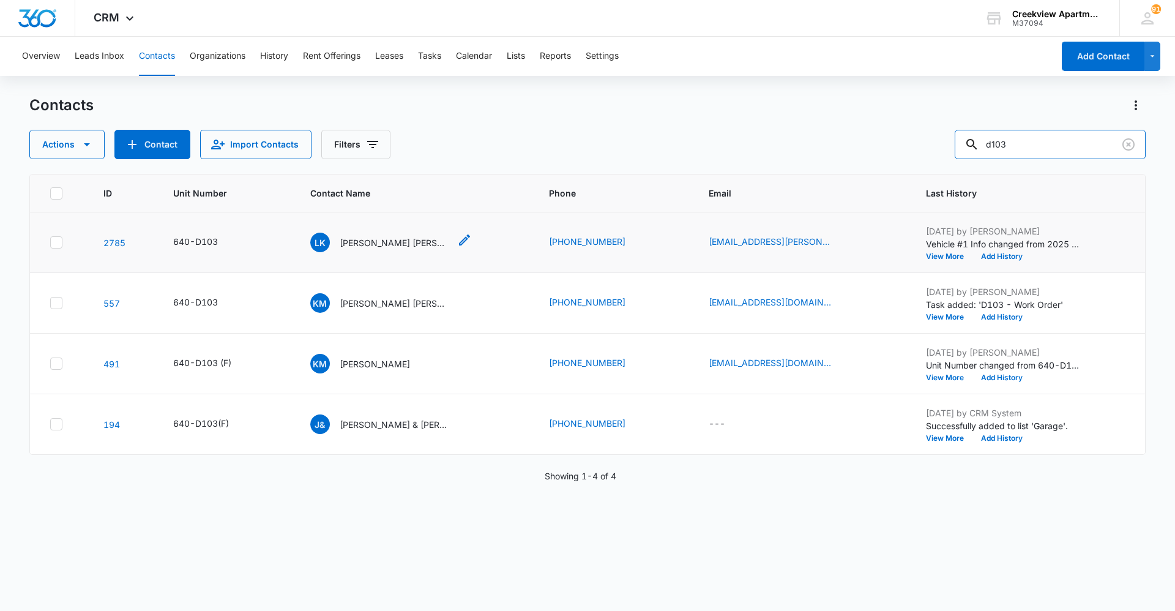 The image size is (1175, 611). What do you see at coordinates (406, 193) in the screenshot?
I see `span: Contact Name` at bounding box center [406, 193].